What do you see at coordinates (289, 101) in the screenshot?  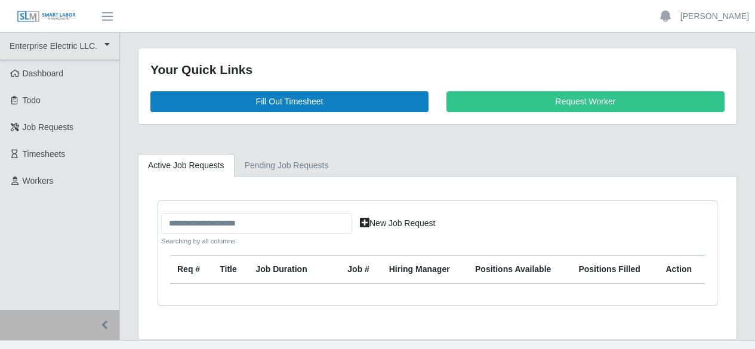 I see `a: Fill Out Timesheet` at bounding box center [289, 101].